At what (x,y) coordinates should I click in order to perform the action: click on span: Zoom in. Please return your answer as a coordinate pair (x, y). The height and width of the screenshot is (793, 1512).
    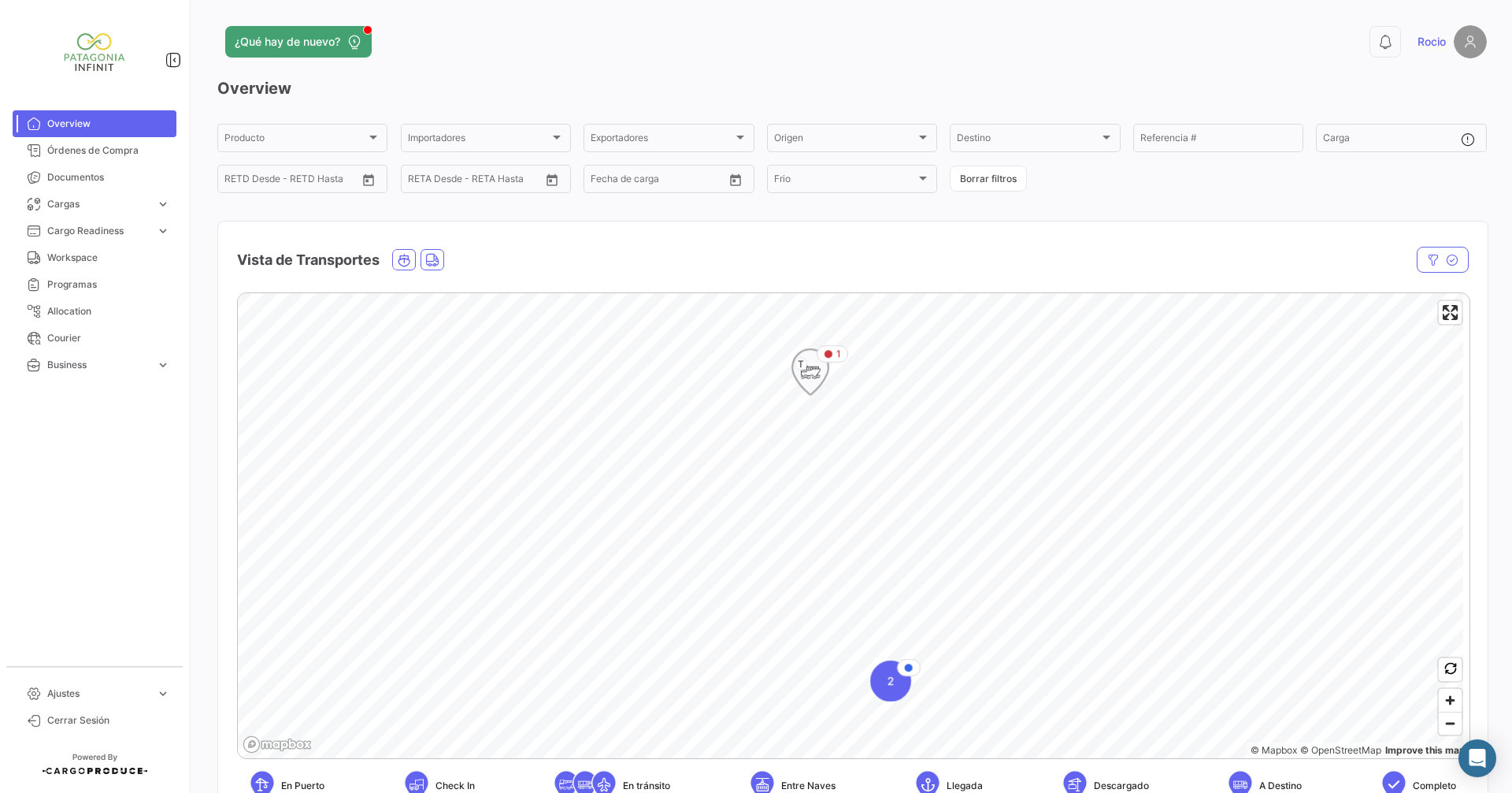
    Looking at the image, I should click on (1451, 700).